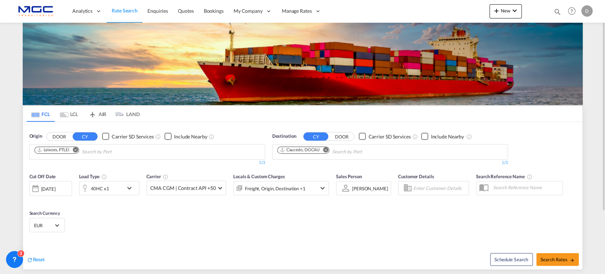 The width and height of the screenshot is (605, 274). I want to click on input: Search Reference Name, so click(526, 187).